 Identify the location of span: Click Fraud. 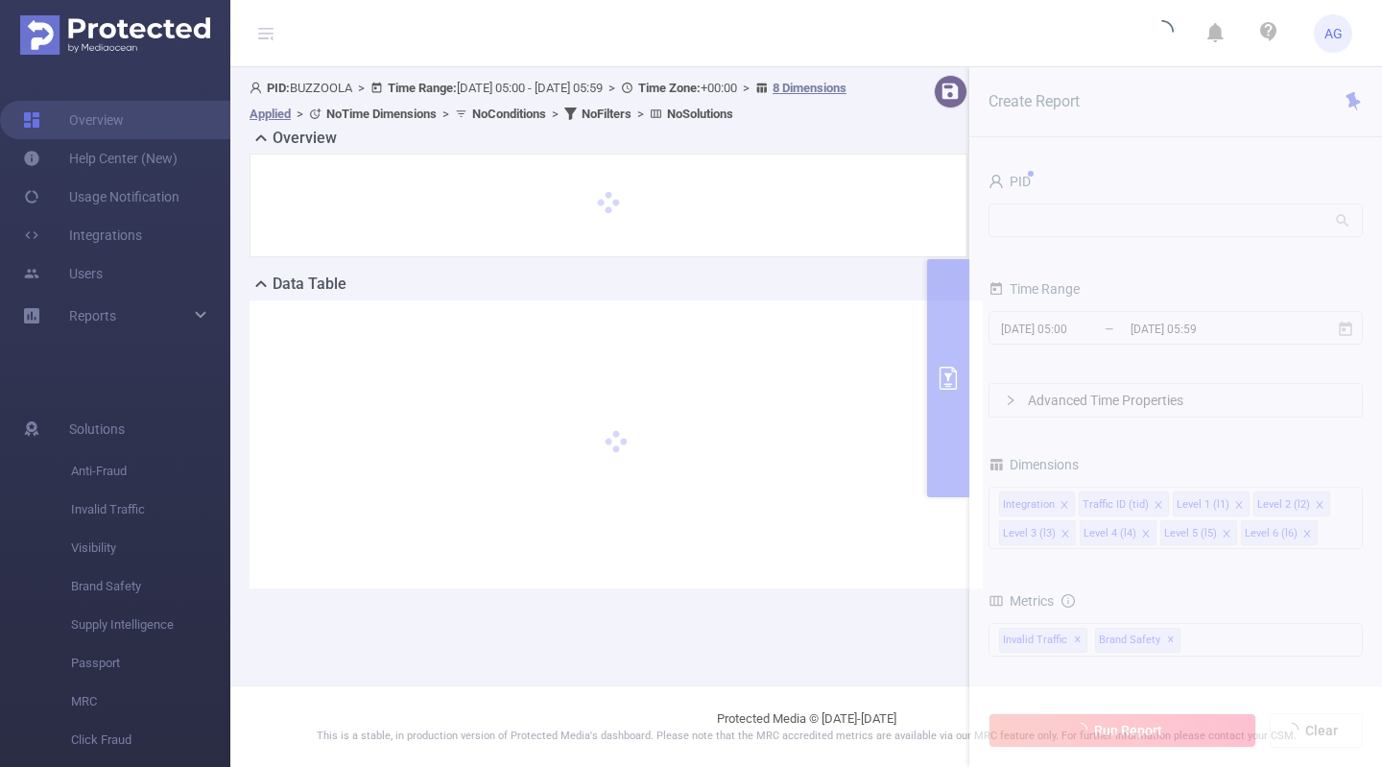
(151, 740).